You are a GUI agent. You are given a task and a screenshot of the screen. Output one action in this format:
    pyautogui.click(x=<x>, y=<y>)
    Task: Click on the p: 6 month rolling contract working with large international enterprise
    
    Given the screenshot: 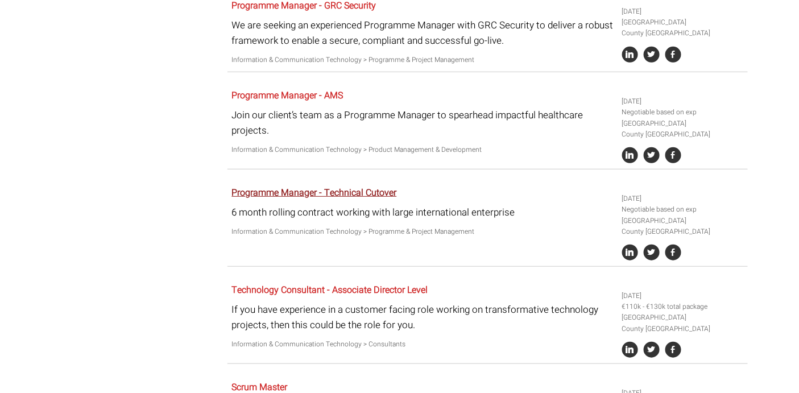 What is the action you would take?
    pyautogui.click(x=423, y=212)
    